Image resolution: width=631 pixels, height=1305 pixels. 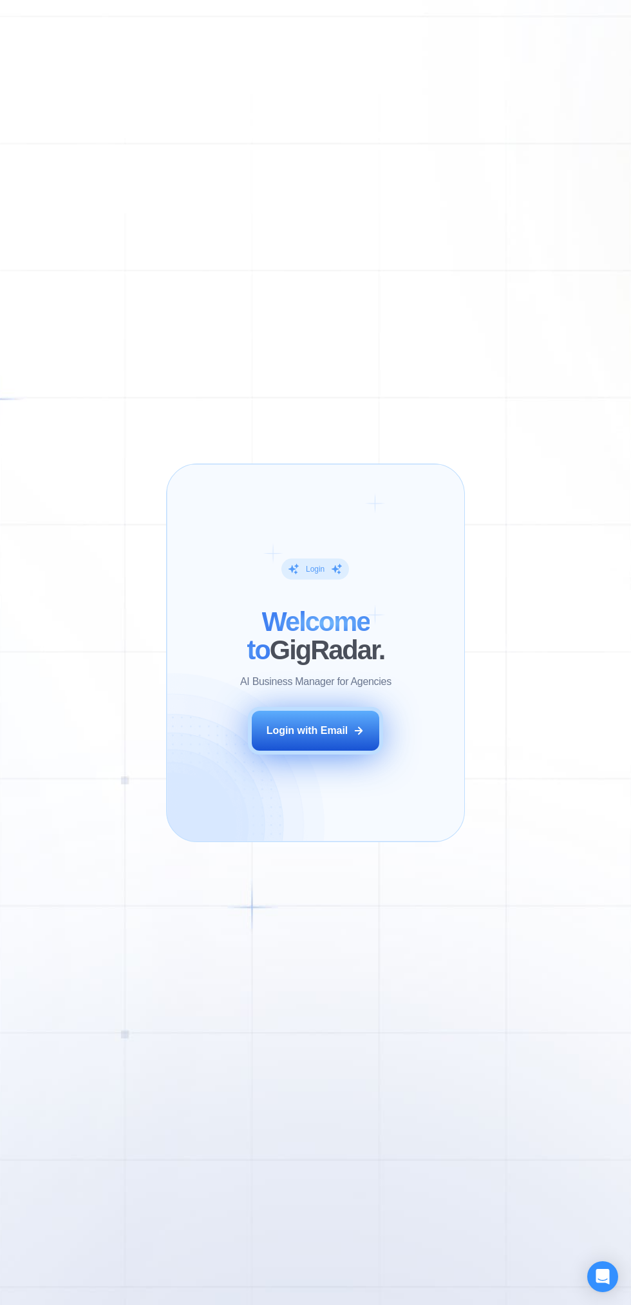 I want to click on div: Login with Email, so click(x=307, y=731).